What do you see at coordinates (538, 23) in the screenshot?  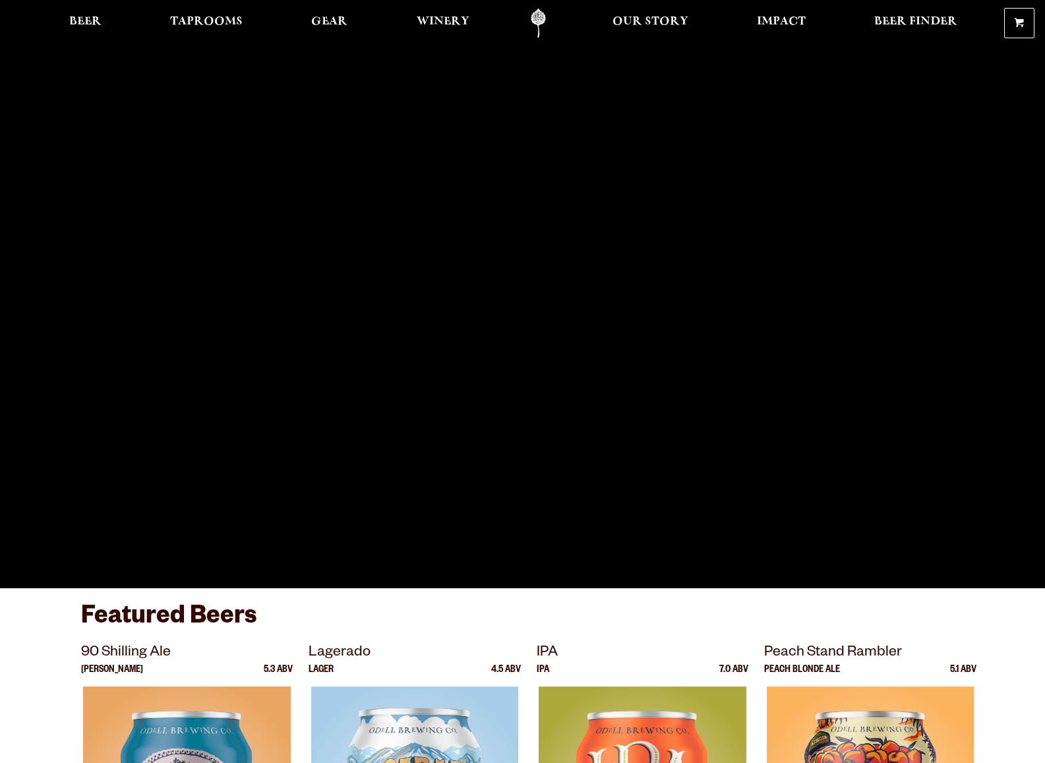 I see `a: Odell Home` at bounding box center [538, 23].